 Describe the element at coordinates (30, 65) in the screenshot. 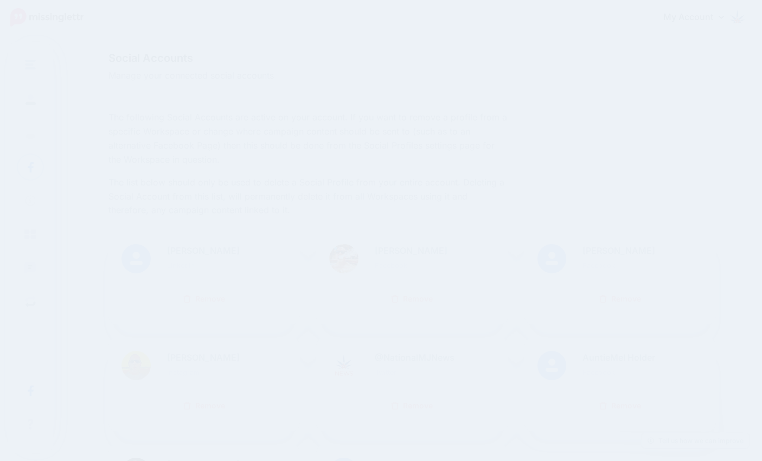

I see `img: menu.png` at that location.